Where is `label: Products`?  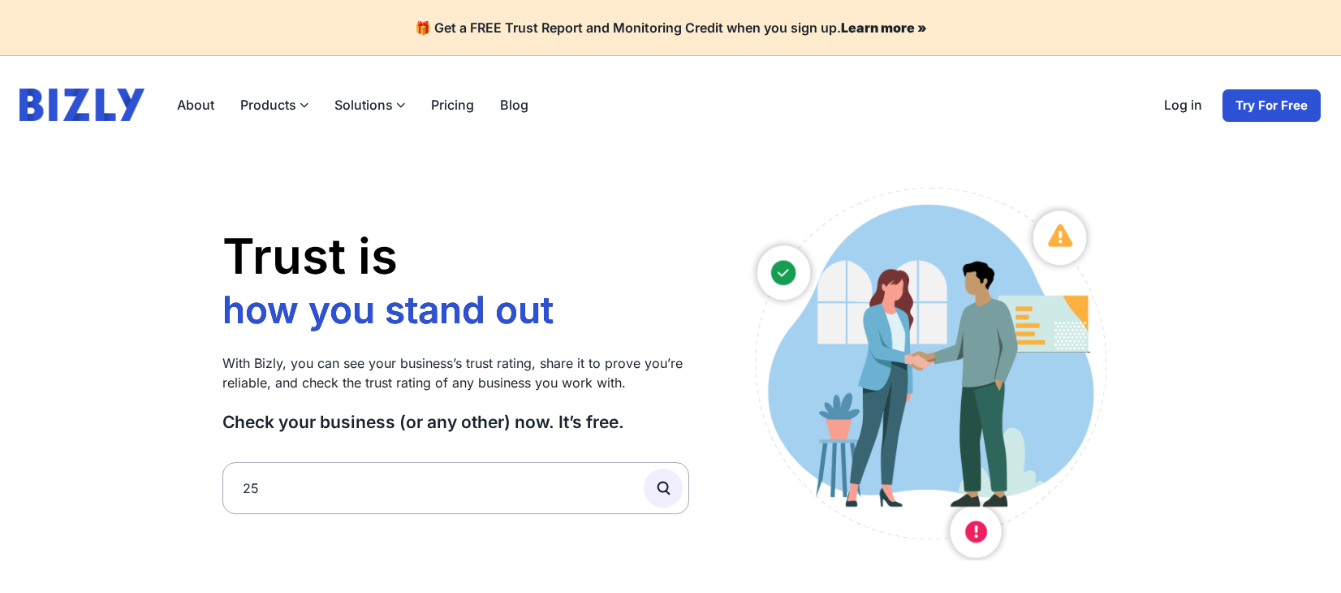
label: Products is located at coordinates (274, 105).